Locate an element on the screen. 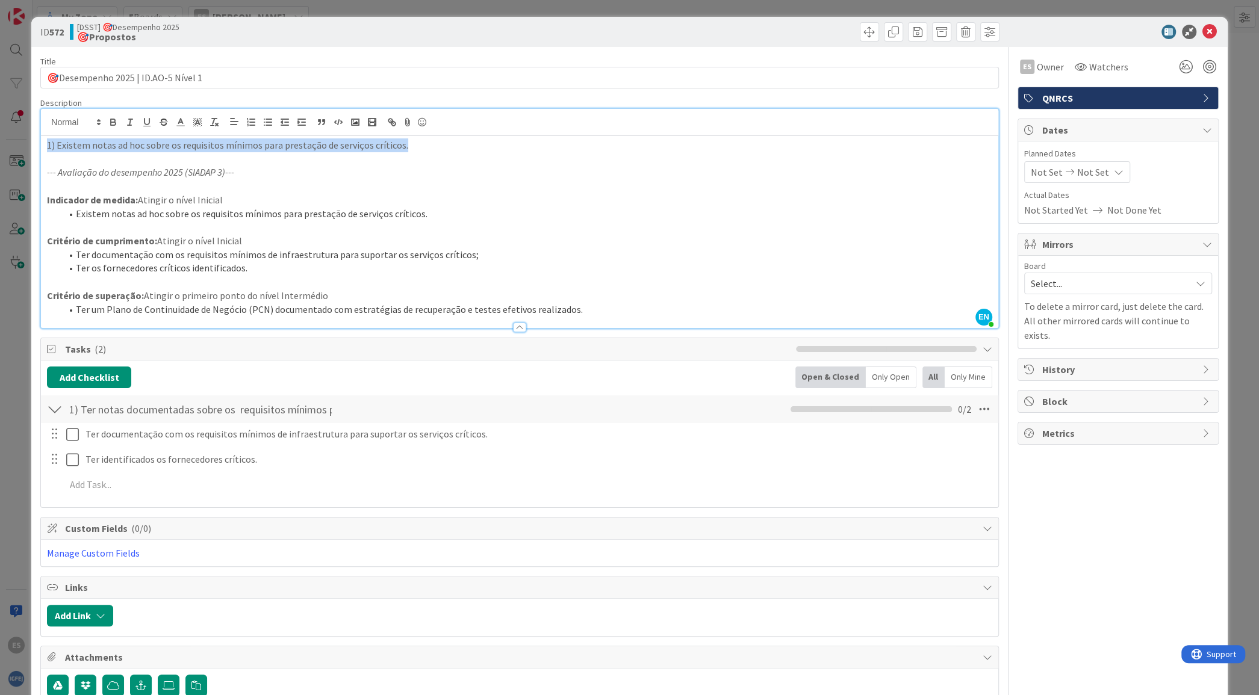  p: Ter documentação com os requisitos mínimos de infraestrutura para suportar os serviços críticos. is located at coordinates (538, 434).